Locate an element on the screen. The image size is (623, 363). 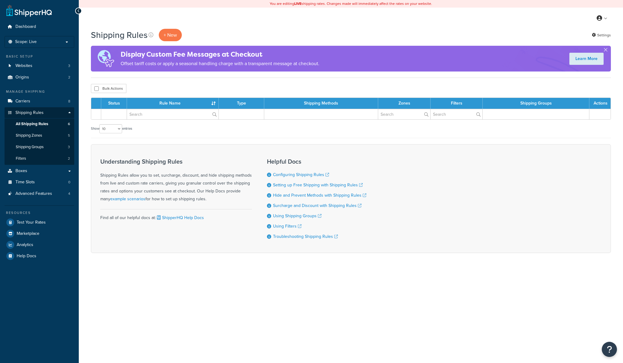
a: All Shipping Rules 6 is located at coordinates (39, 124).